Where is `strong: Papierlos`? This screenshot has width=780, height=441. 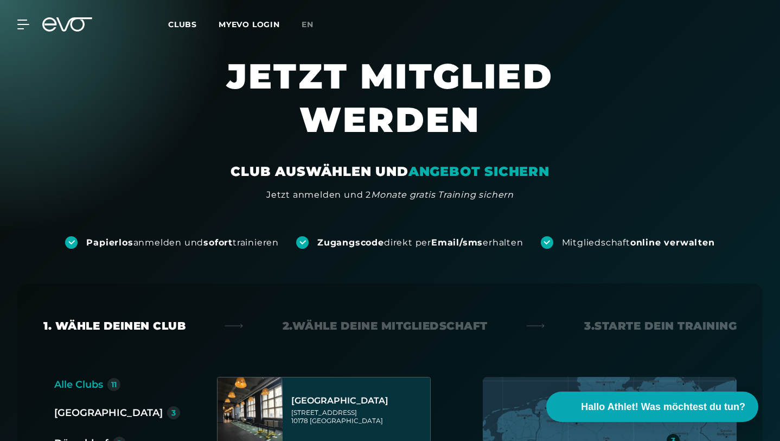
strong: Papierlos is located at coordinates (110, 242).